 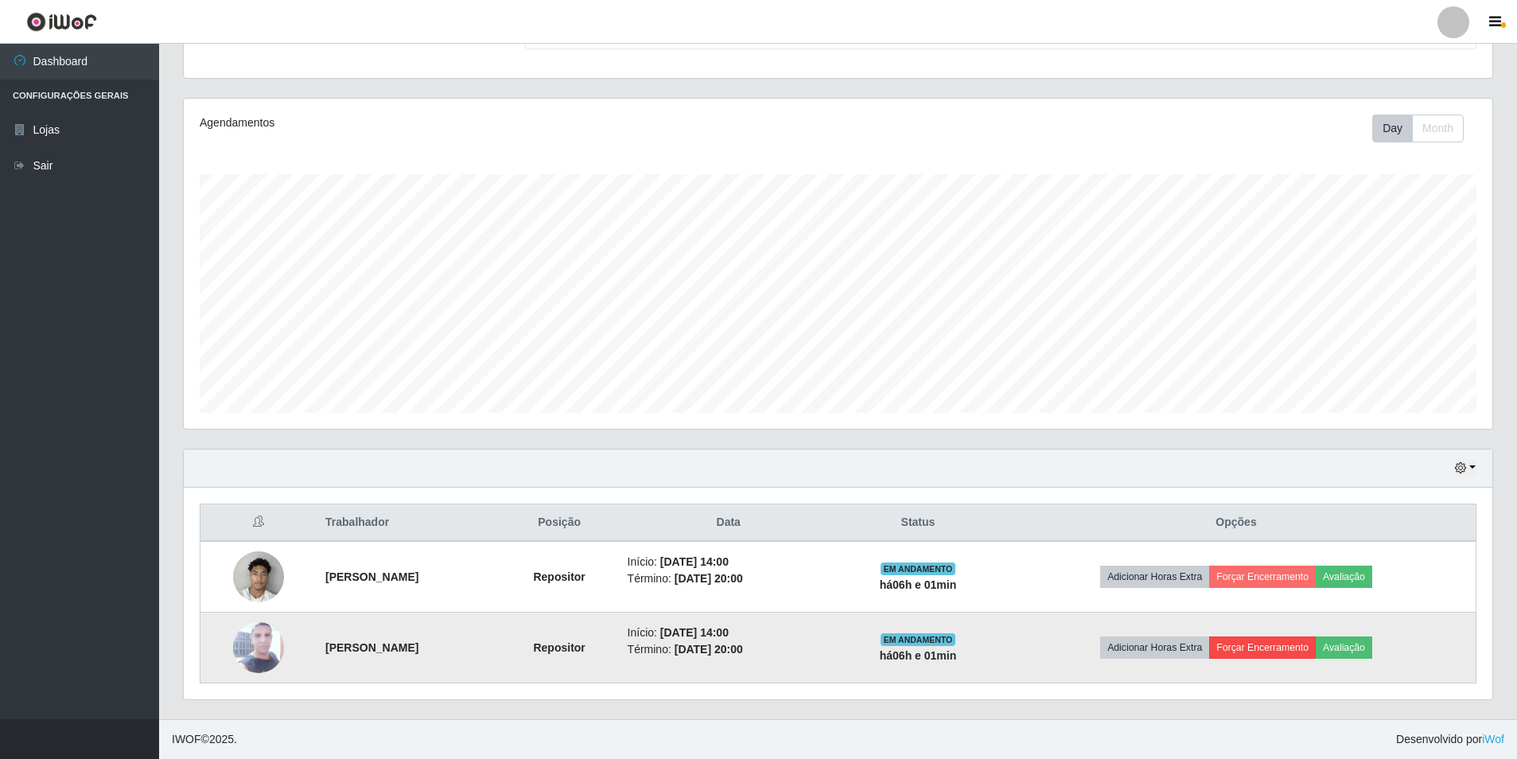 I want to click on th: Opções, so click(x=1236, y=523).